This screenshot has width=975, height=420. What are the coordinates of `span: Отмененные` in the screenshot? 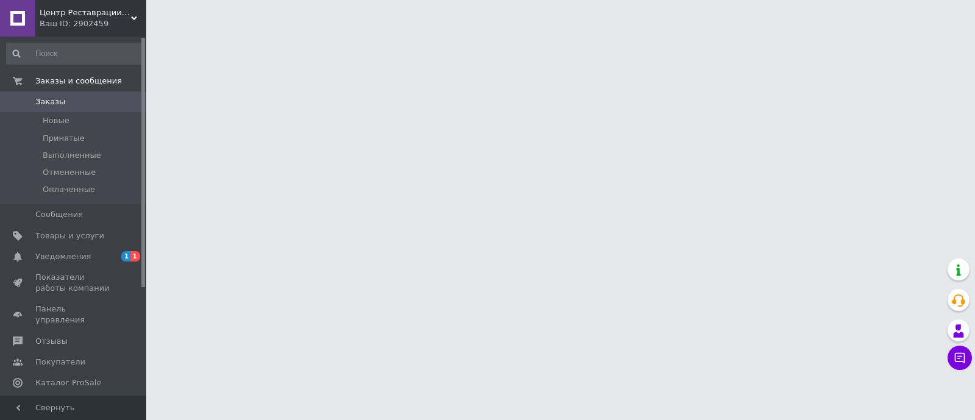 It's located at (69, 172).